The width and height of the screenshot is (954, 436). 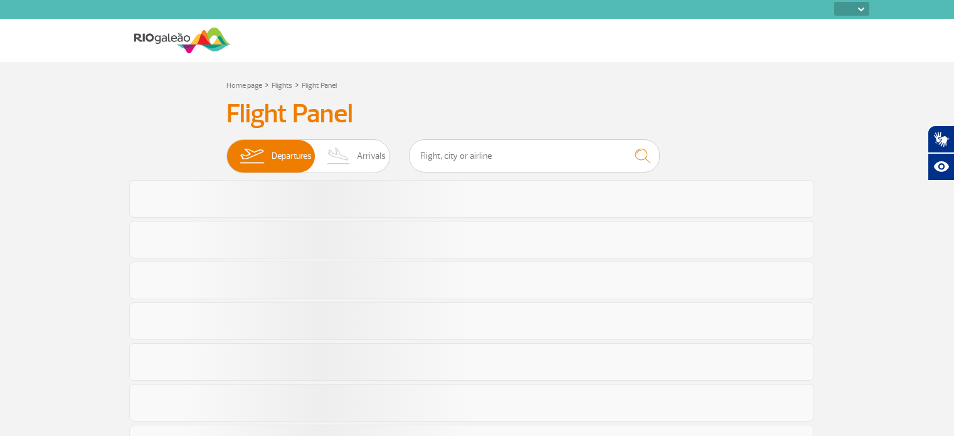 I want to click on img: slider-embarque, so click(x=252, y=156).